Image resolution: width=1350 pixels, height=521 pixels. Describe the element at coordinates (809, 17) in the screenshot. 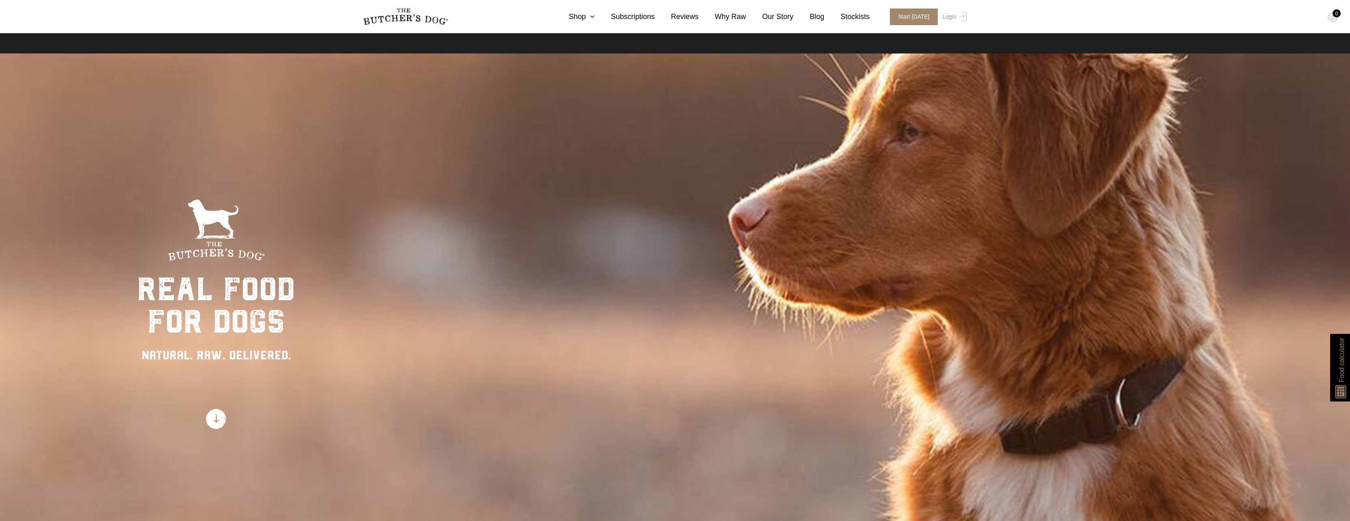

I see `a: Blog` at that location.